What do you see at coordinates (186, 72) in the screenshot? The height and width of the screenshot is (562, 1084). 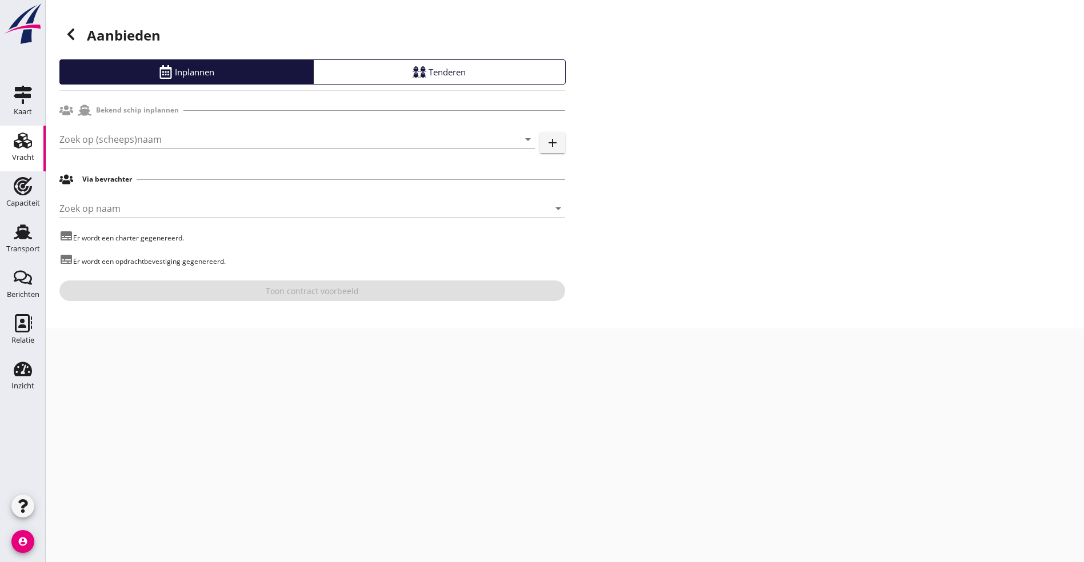 I see `div: Inplannen` at bounding box center [186, 72].